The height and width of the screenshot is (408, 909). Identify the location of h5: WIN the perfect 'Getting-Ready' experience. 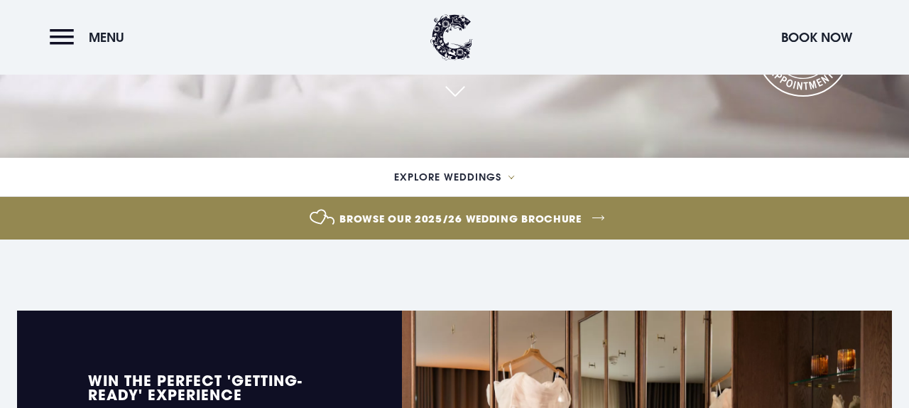
(210, 387).